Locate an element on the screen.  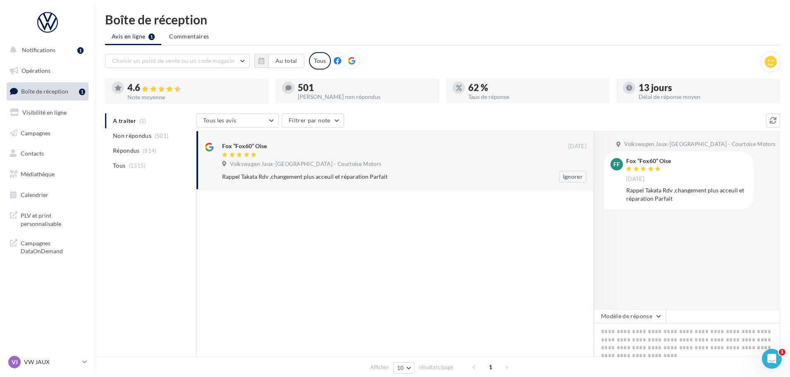
div: 62 % is located at coordinates (535, 88).